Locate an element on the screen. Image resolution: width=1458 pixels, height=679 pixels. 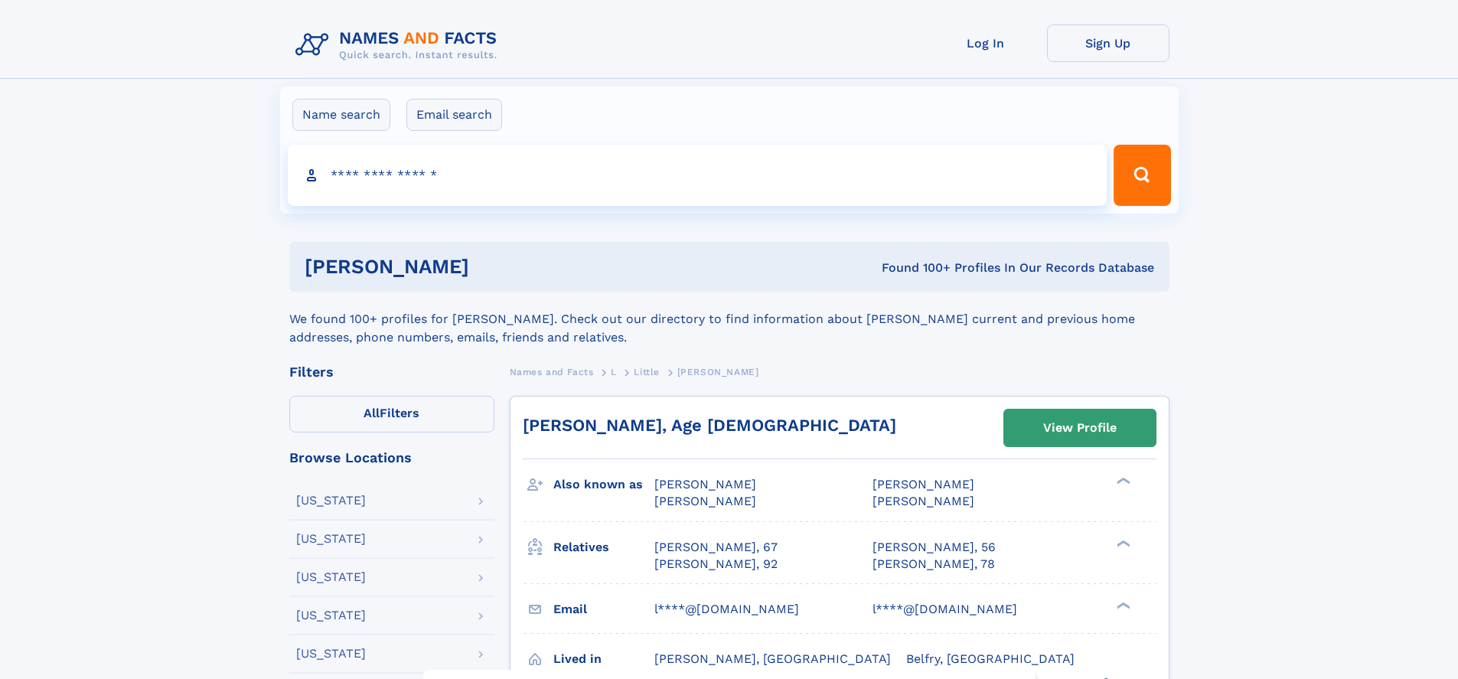
span: L is located at coordinates (614, 372).